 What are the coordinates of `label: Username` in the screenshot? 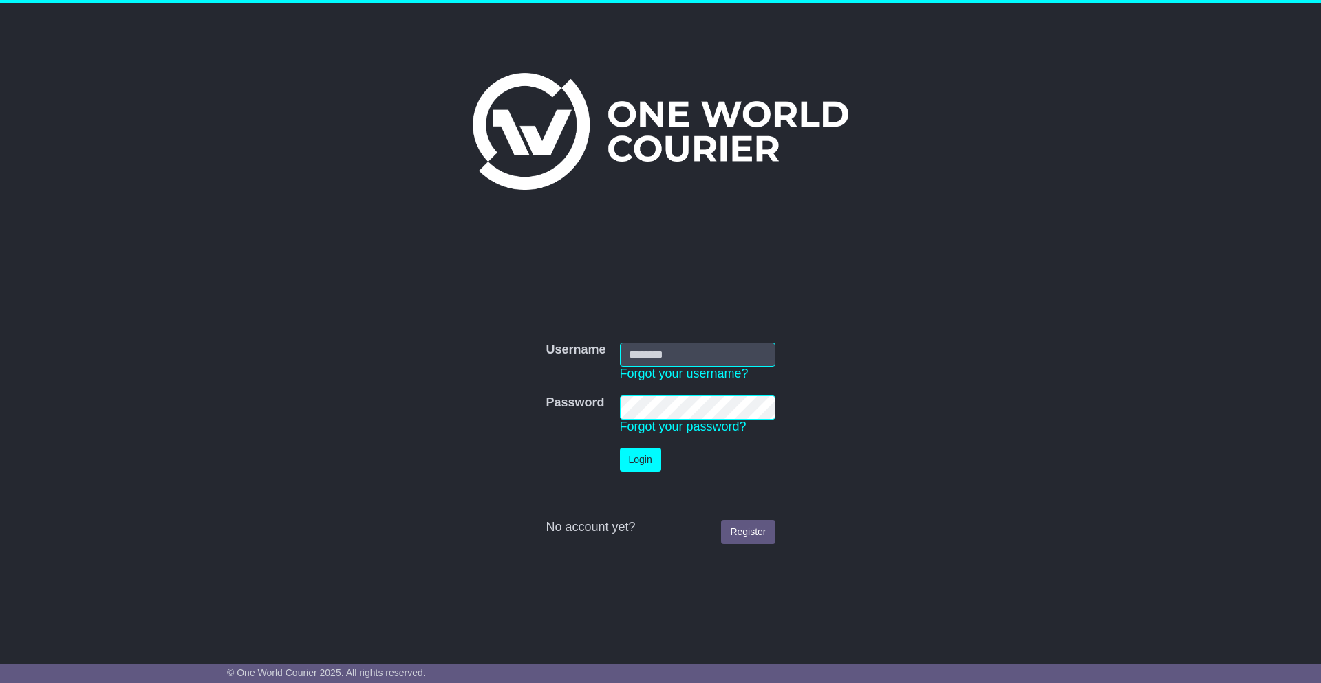 It's located at (575, 350).